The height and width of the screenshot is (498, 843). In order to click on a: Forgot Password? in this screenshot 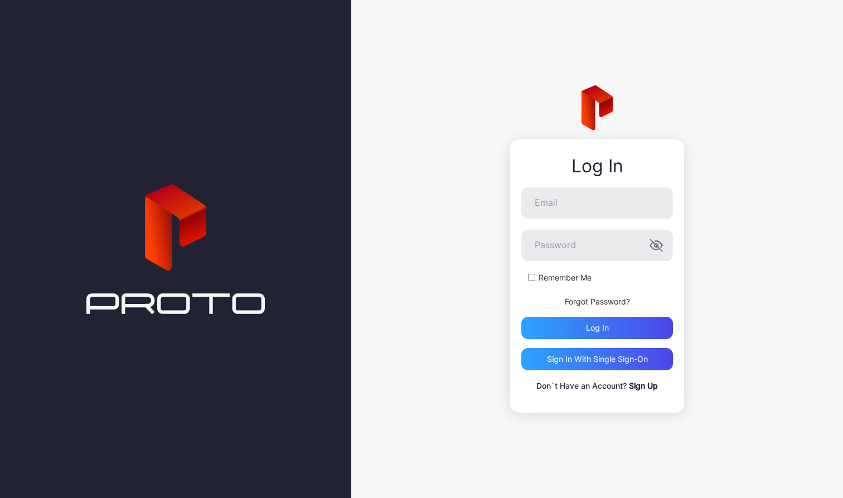, I will do `click(597, 301)`.